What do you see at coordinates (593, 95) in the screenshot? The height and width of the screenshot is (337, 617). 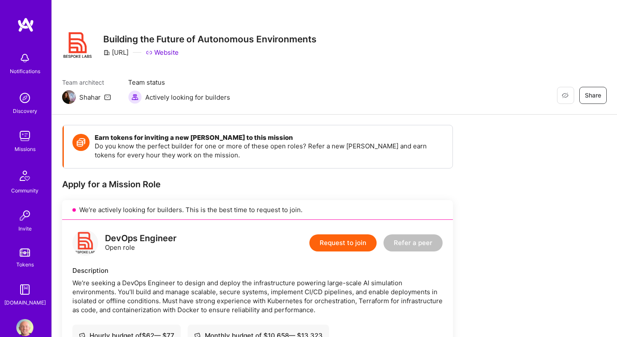 I see `span: Share` at bounding box center [593, 95].